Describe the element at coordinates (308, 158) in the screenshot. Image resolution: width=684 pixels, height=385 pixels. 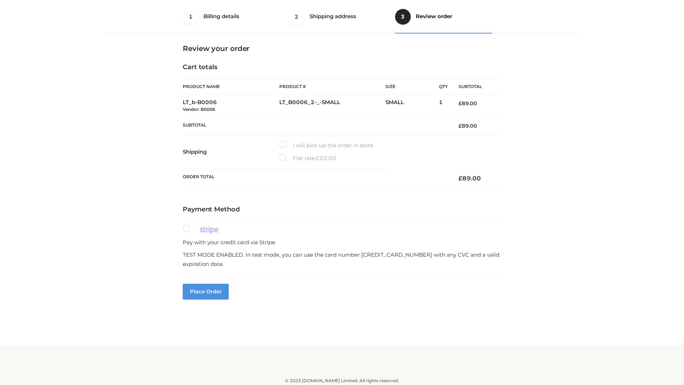
I see `label: Flat rate:` at that location.